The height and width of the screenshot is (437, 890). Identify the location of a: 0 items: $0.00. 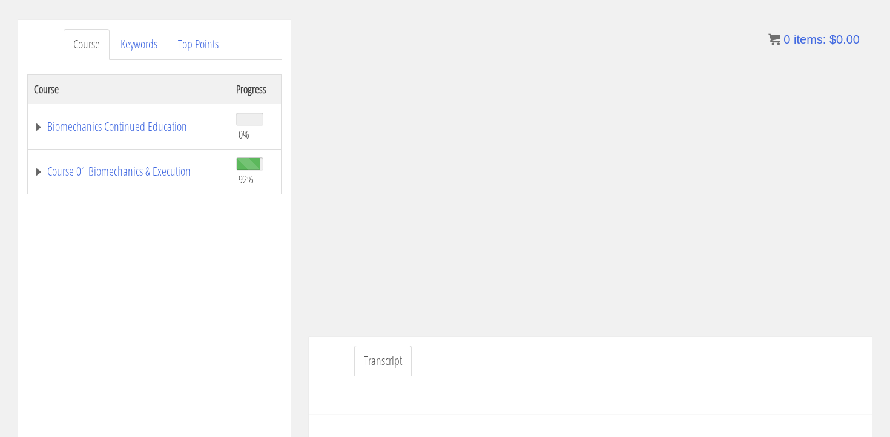
(814, 39).